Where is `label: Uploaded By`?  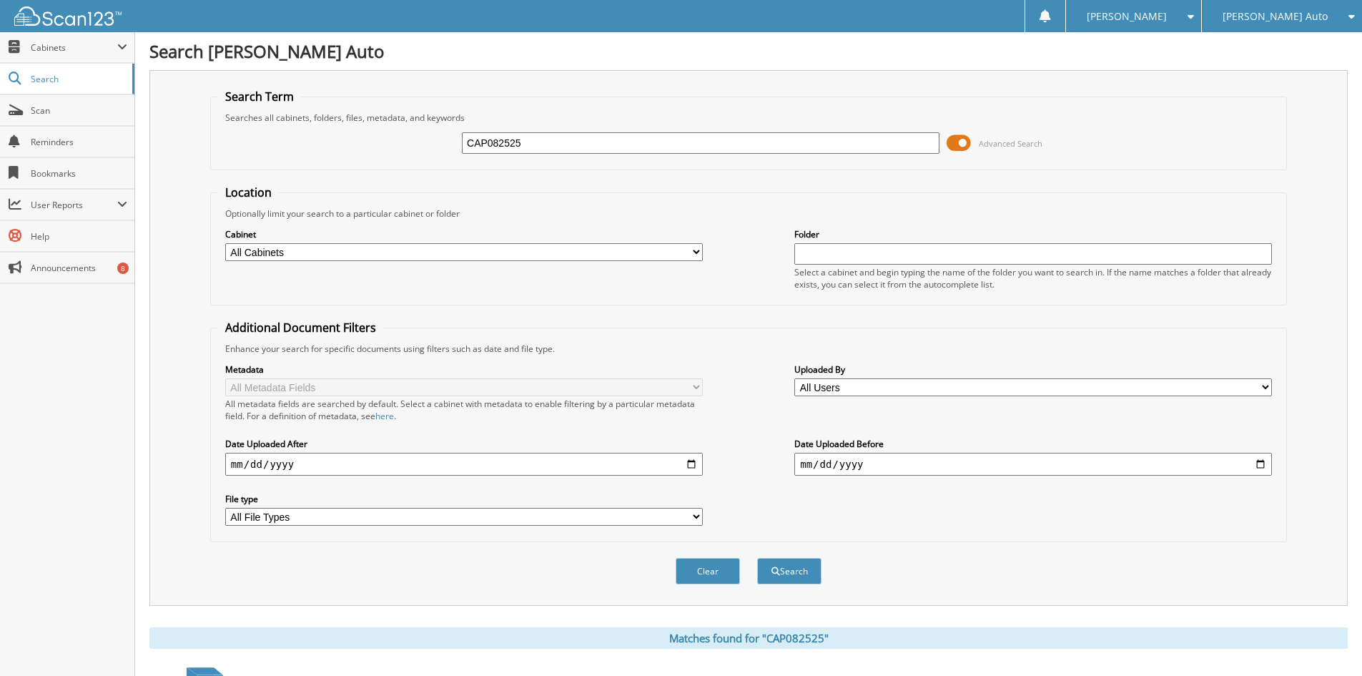 label: Uploaded By is located at coordinates (1033, 369).